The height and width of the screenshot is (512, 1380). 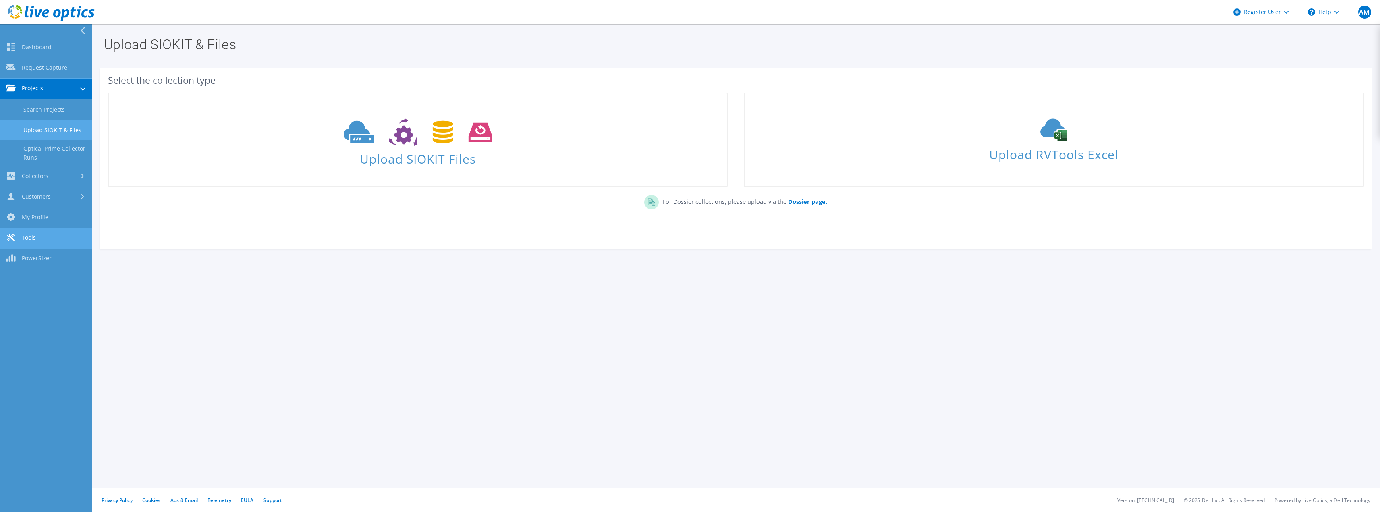 I want to click on li: © 2025 Dell Inc. All Rights Reserved, so click(x=1224, y=500).